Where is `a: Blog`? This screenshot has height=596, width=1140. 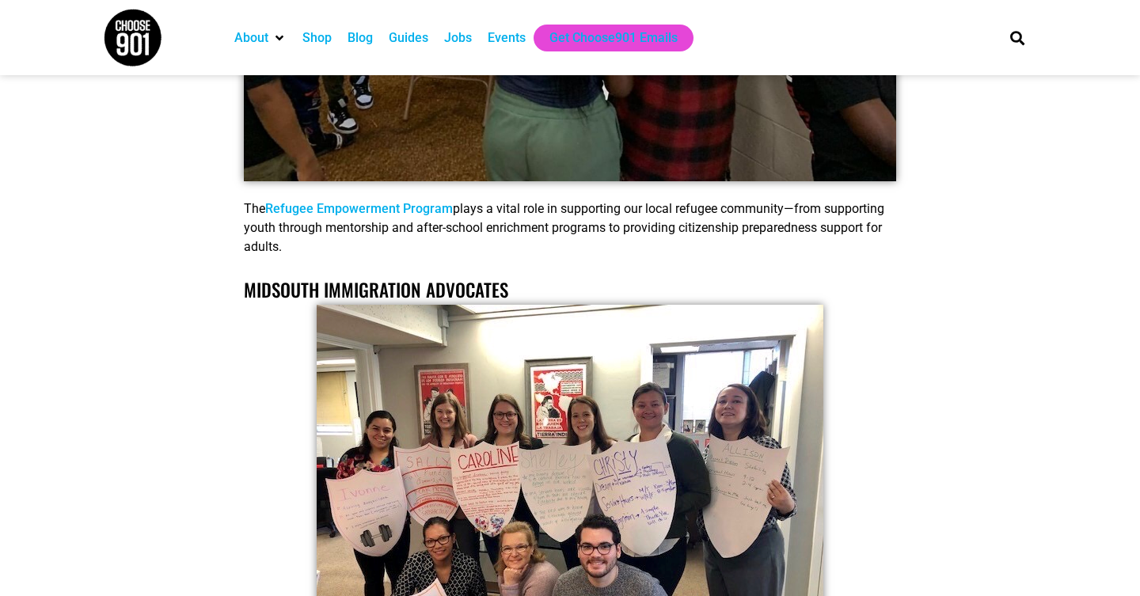 a: Blog is located at coordinates (360, 38).